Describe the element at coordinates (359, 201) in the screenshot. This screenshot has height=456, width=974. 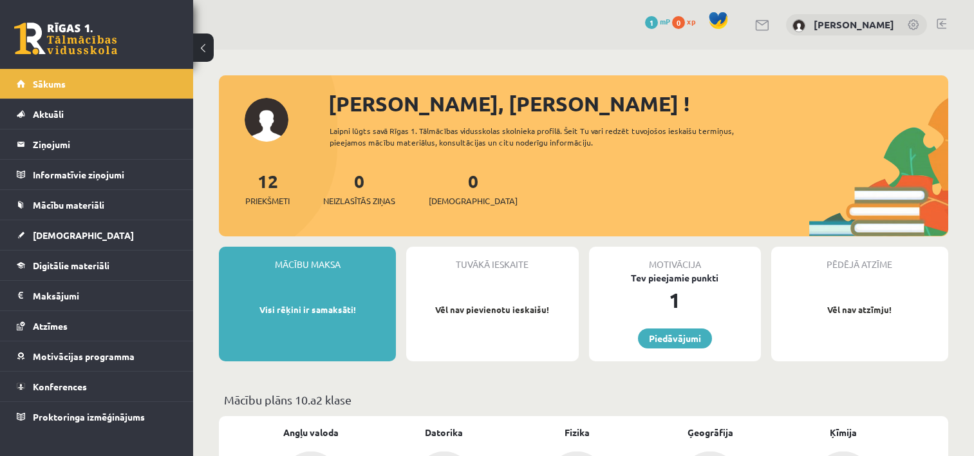
I see `span: Neizlasītās ziņas` at that location.